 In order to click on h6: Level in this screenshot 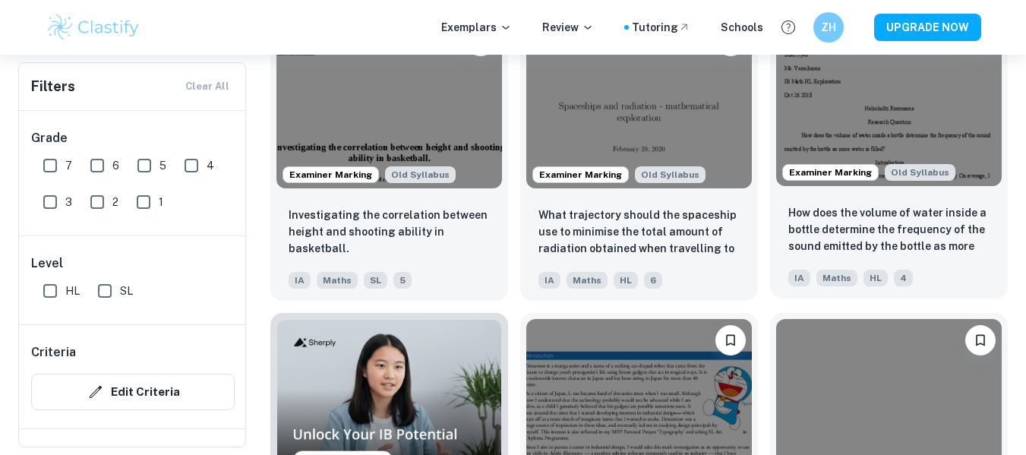, I will do `click(133, 263)`.